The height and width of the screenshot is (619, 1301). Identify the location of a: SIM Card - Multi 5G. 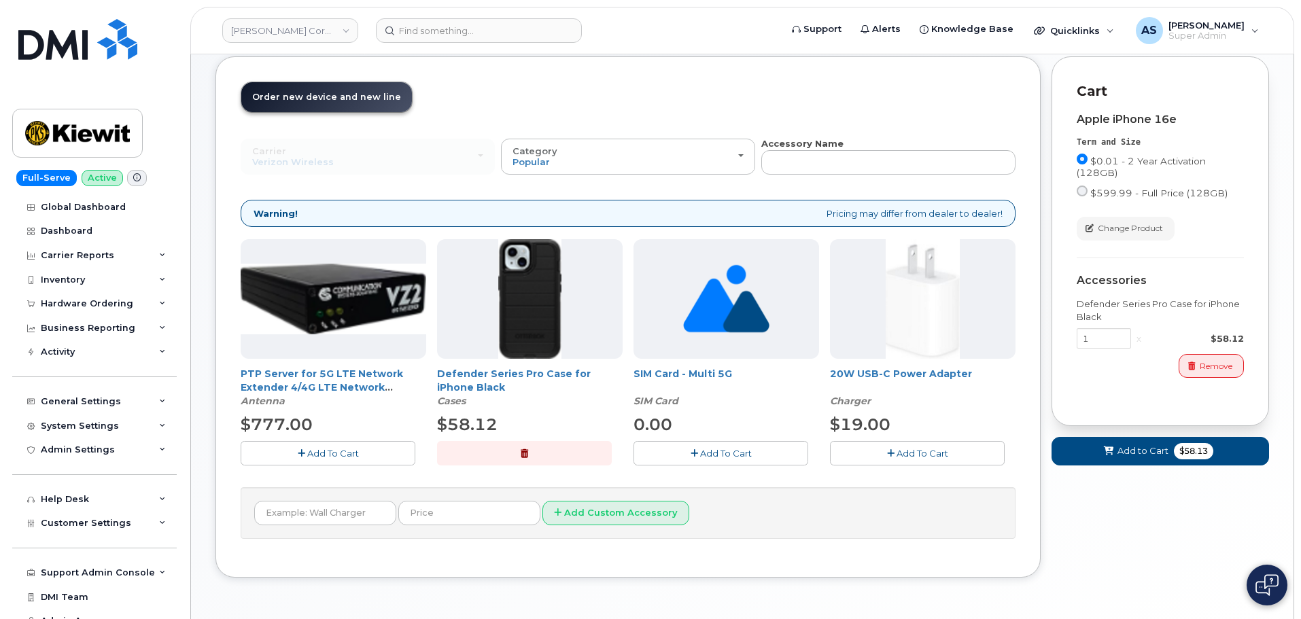
(682, 374).